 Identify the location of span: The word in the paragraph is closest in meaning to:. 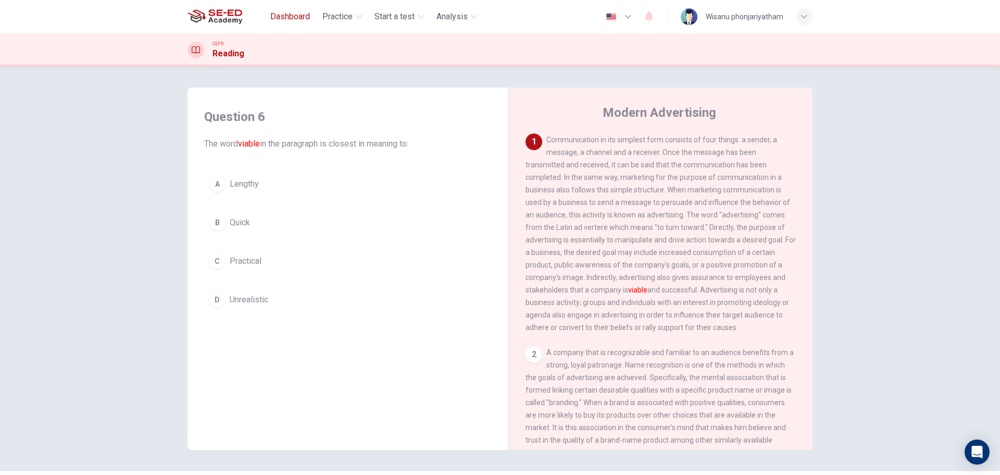
(348, 144).